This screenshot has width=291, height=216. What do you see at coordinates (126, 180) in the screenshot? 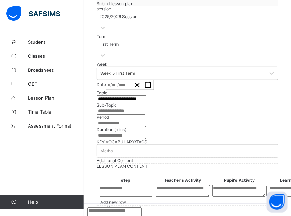
I see `th: step` at bounding box center [126, 180].